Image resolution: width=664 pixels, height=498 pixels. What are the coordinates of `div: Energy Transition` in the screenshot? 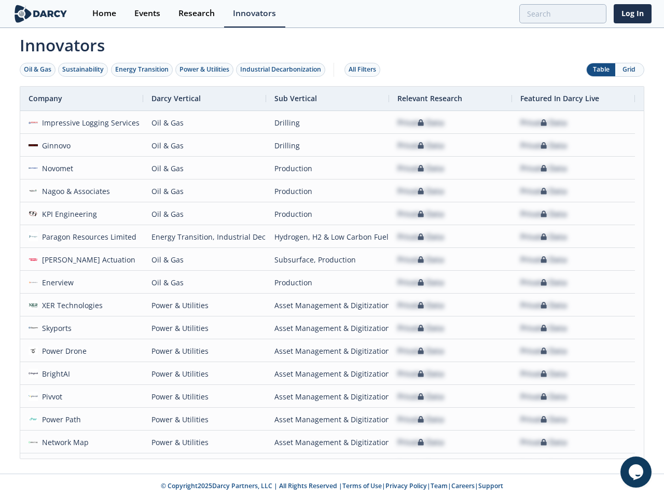 It's located at (142, 69).